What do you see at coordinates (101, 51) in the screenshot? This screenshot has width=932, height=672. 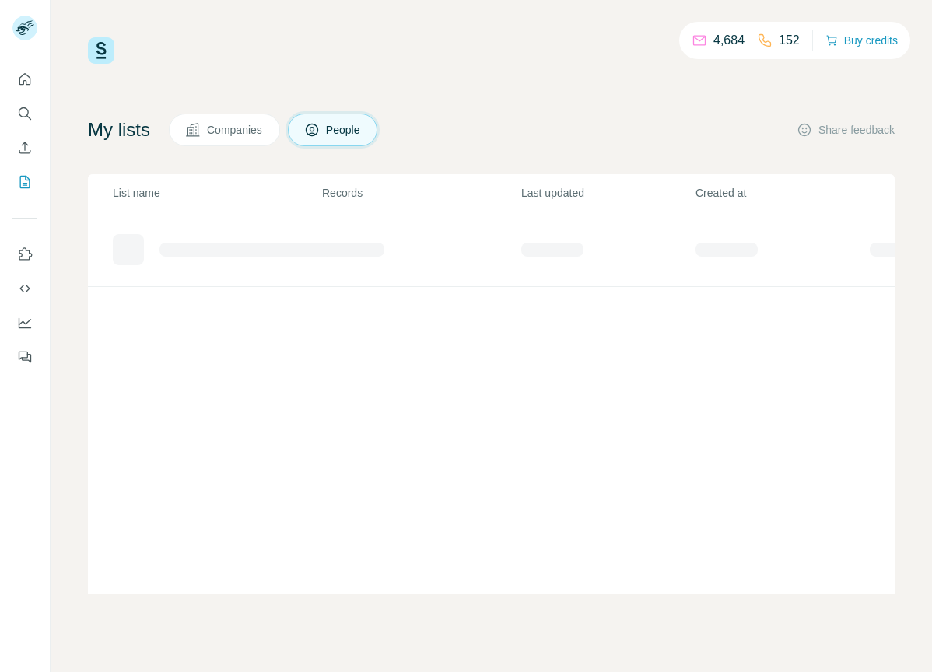 I see `img: Surfe Logo` at bounding box center [101, 51].